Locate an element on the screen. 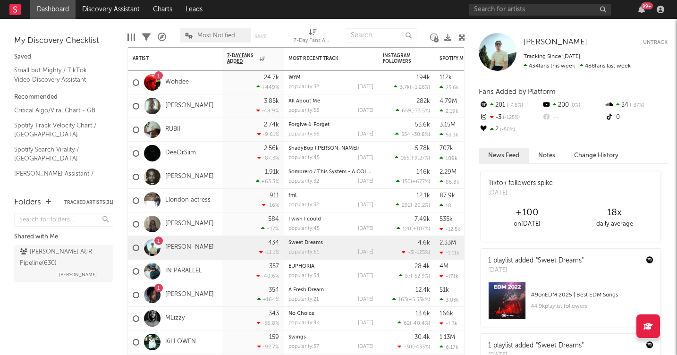 This screenshot has height=355, width=677. span: +677 % is located at coordinates (420, 182).